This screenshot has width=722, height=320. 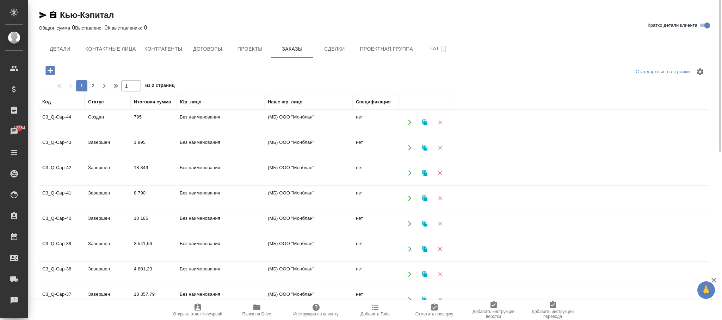 What do you see at coordinates (434, 314) in the screenshot?
I see `span: Отметить проверку` at bounding box center [434, 314].